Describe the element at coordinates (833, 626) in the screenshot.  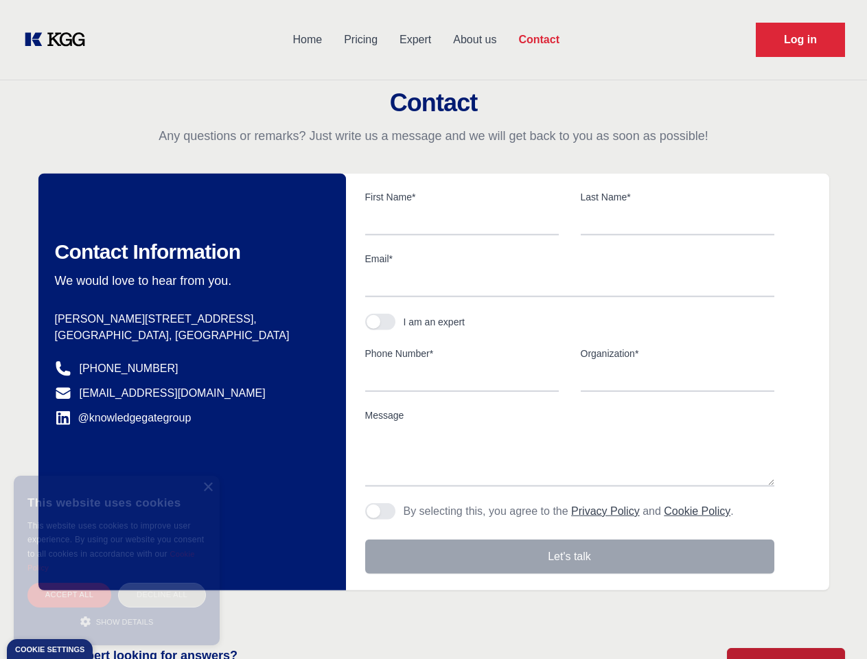
I see `div: Chat Widget` at that location.